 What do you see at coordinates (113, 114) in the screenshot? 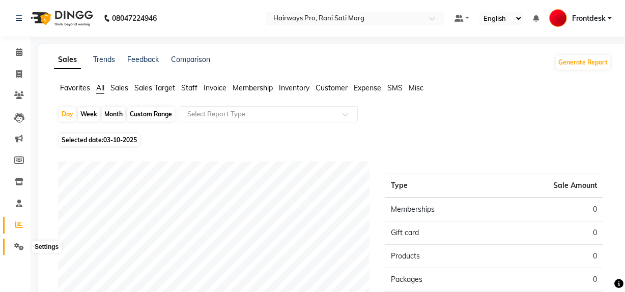
I see `div: Month` at bounding box center [113, 114].